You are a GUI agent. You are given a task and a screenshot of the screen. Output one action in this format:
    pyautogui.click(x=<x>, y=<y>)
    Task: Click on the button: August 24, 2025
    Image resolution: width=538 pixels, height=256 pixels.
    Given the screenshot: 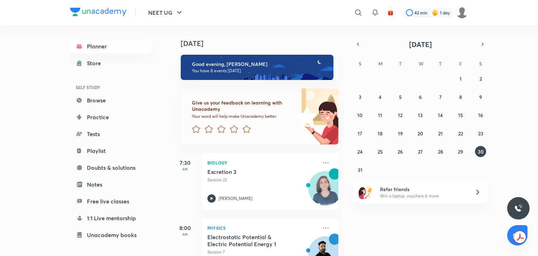 What is the action you would take?
    pyautogui.click(x=360, y=151)
    